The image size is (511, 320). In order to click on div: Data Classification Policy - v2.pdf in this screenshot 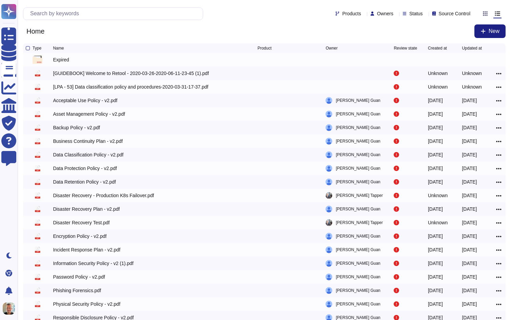, I will do `click(88, 155)`.